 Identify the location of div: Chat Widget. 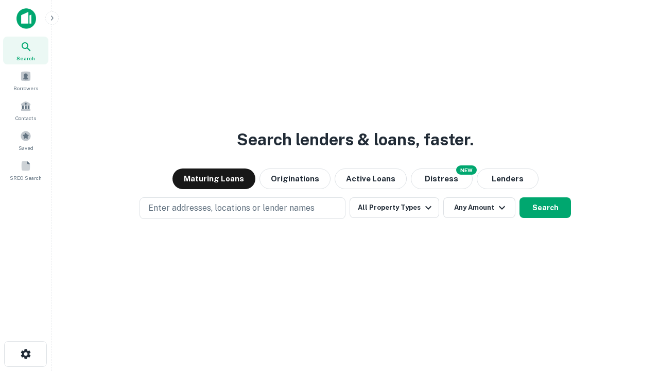
(634, 313).